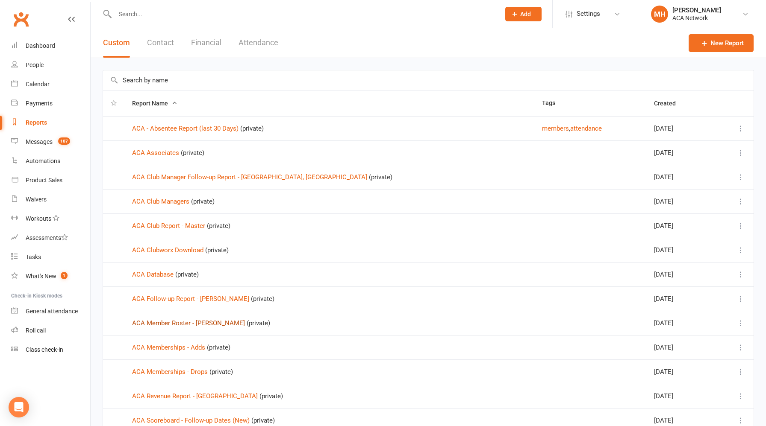 This screenshot has width=766, height=426. Describe the element at coordinates (50, 257) in the screenshot. I see `a: Tasks` at that location.